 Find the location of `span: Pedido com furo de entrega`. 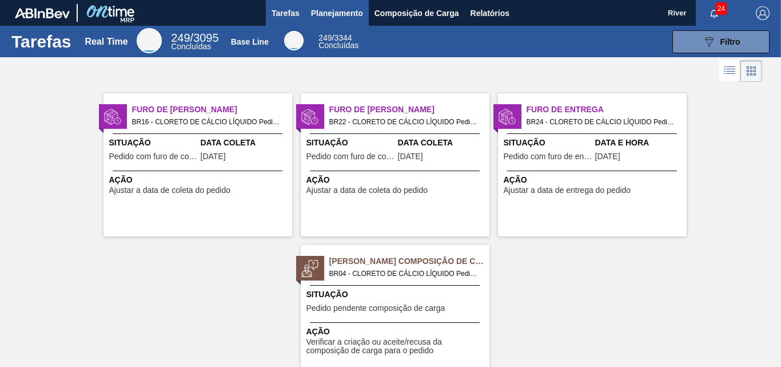

span: Pedido com furo de entrega is located at coordinates (548, 156).